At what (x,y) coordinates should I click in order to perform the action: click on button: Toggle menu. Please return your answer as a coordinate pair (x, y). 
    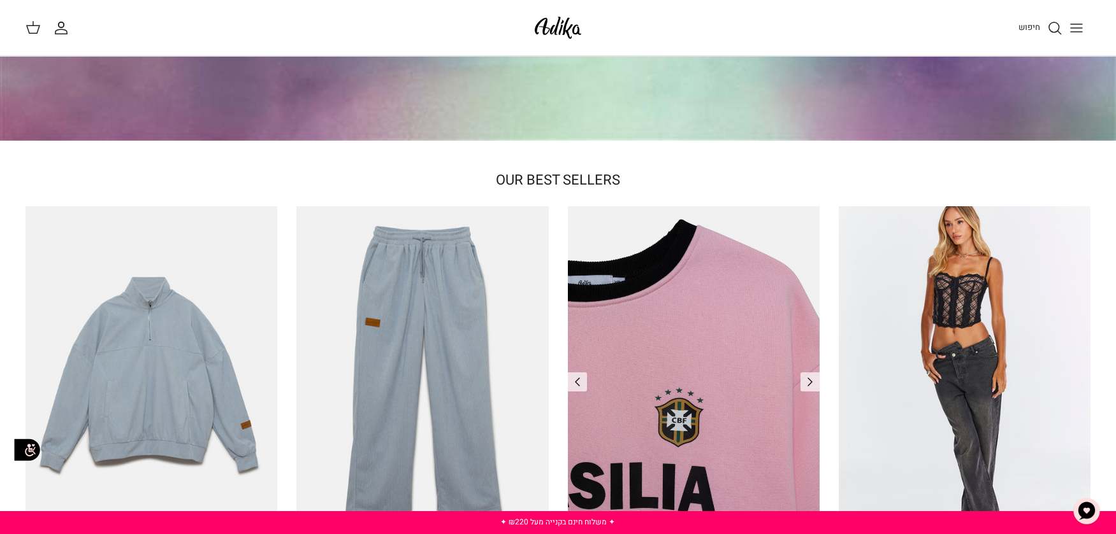
    Looking at the image, I should click on (1076, 28).